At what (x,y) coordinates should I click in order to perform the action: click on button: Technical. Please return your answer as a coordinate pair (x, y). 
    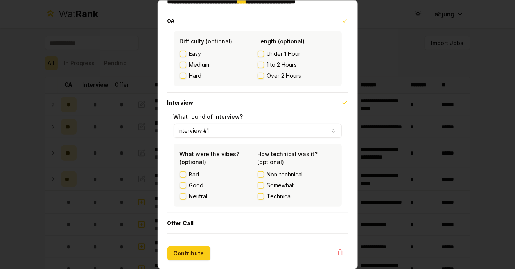
    Looking at the image, I should click on (261, 196).